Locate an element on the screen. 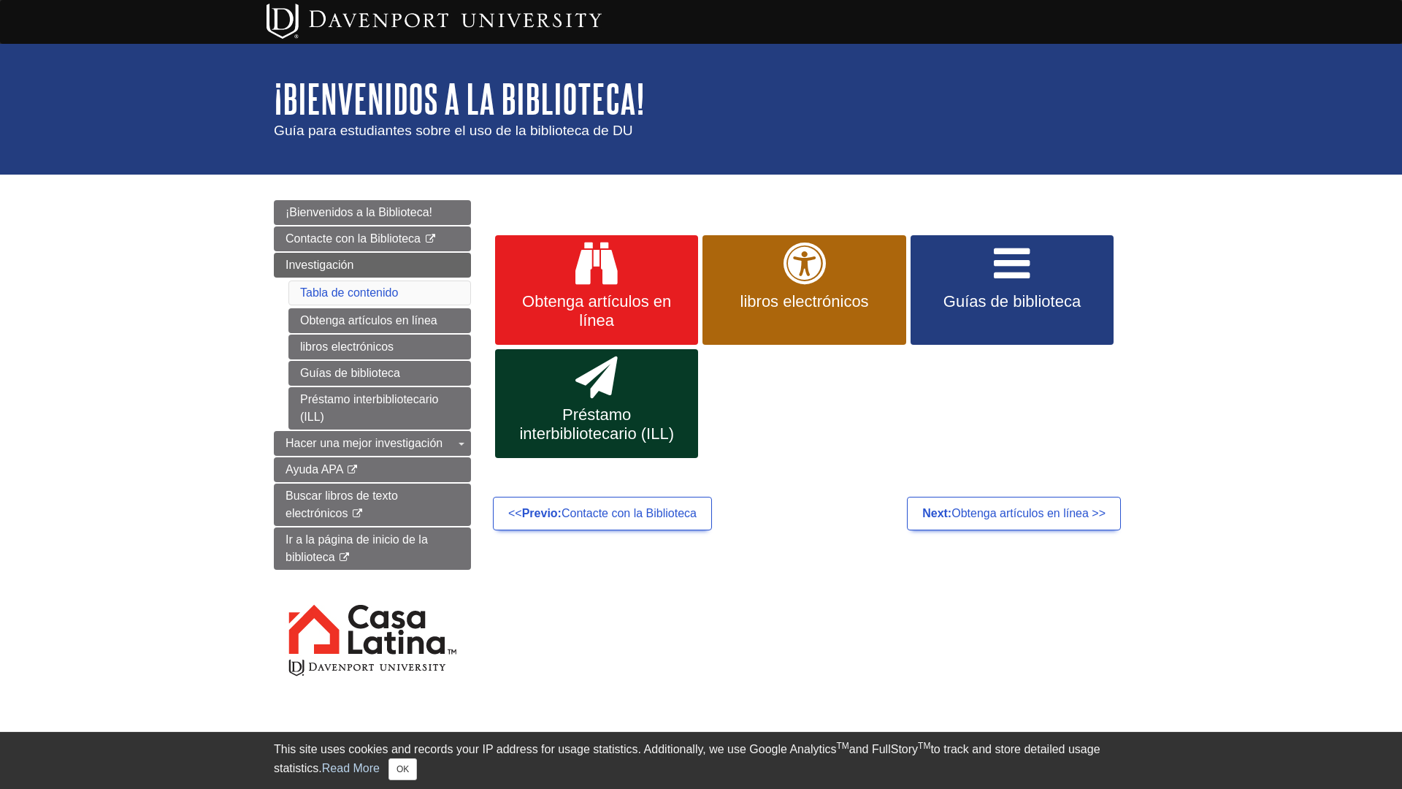 This screenshot has width=1402, height=789. strong: Next: is located at coordinates (937, 513).